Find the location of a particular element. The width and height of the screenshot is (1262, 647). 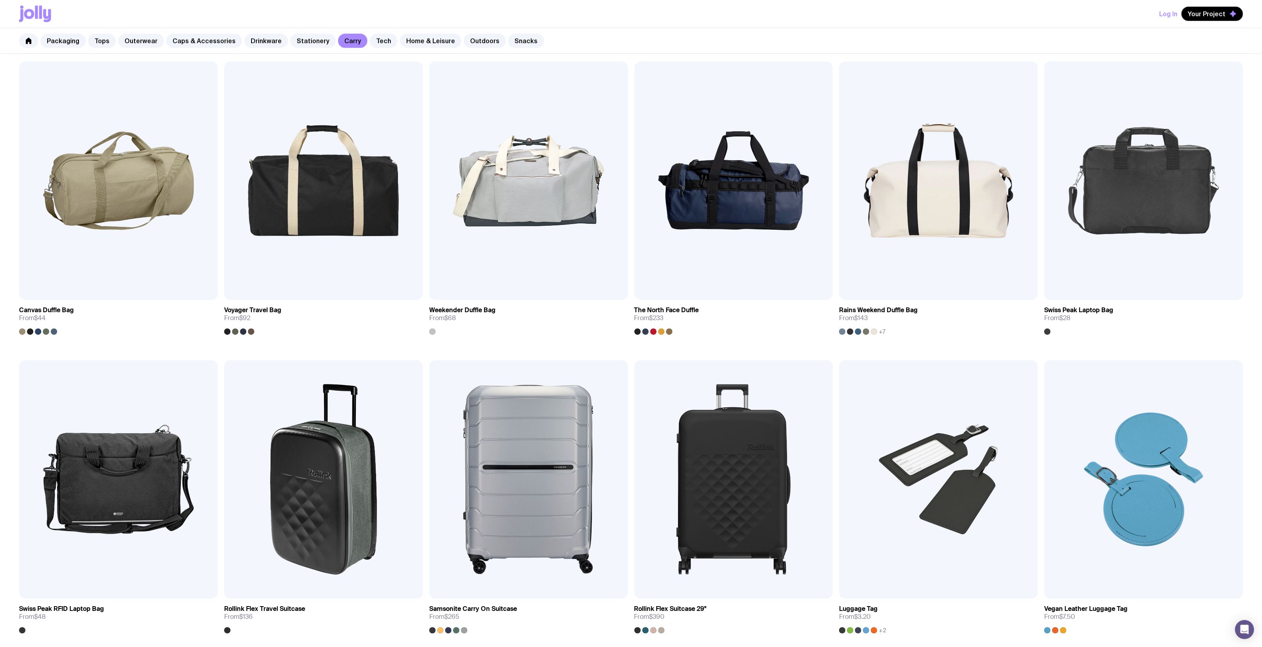

span: $48 is located at coordinates (40, 616).